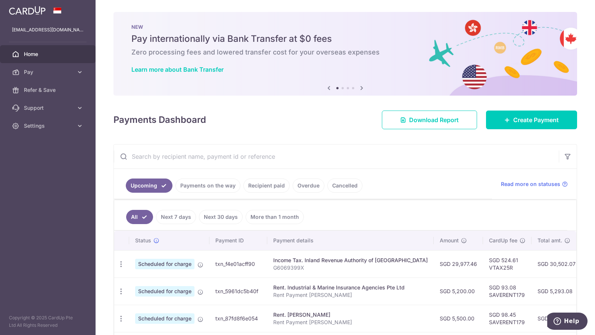 This screenshot has width=595, height=335. I want to click on h5: Pay internationally via Bank Transfer at $0 fees, so click(345, 39).